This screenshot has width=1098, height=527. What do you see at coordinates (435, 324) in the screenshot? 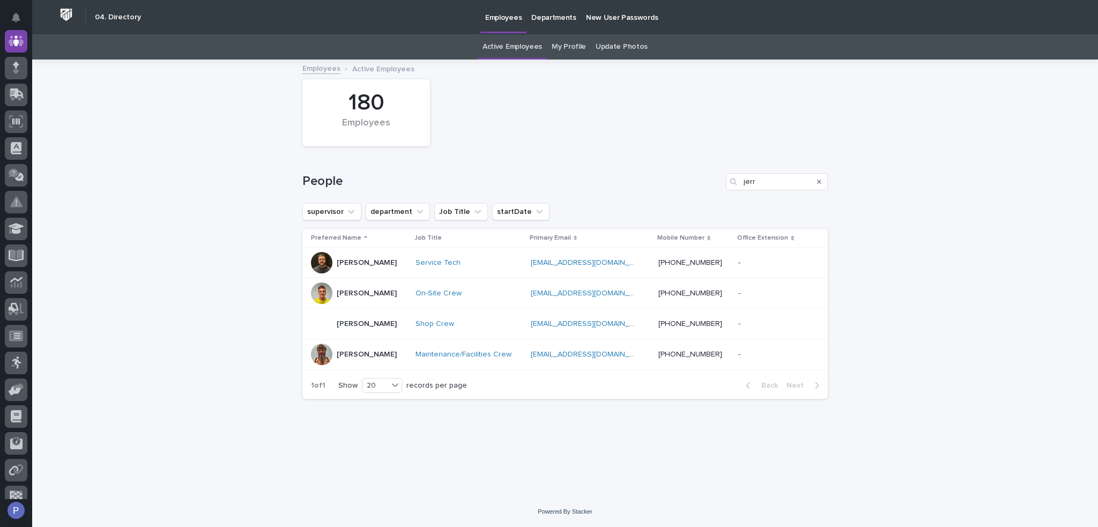
I see `a: Shop Crew` at bounding box center [435, 324].